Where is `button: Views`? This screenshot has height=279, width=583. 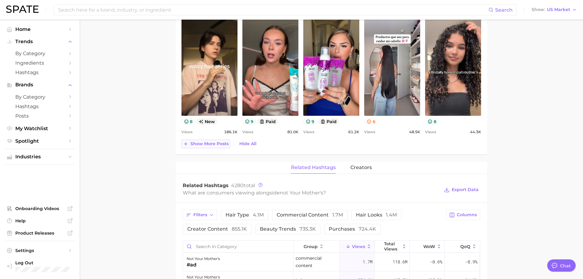 button: Views is located at coordinates (357, 246).